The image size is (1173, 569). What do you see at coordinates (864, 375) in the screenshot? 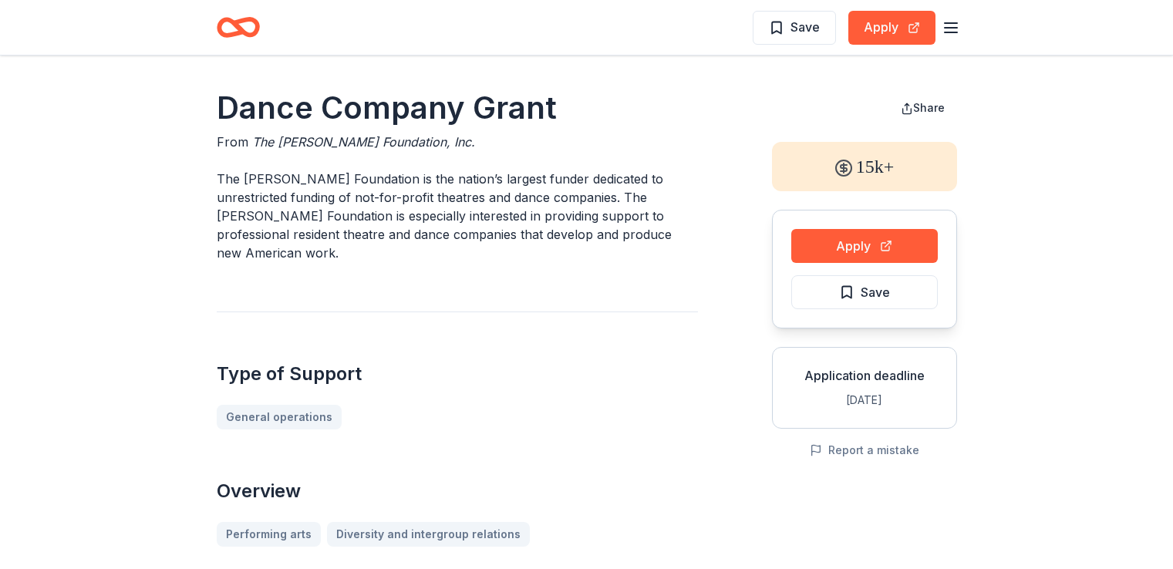
I see `div: Application deadline` at bounding box center [864, 375].